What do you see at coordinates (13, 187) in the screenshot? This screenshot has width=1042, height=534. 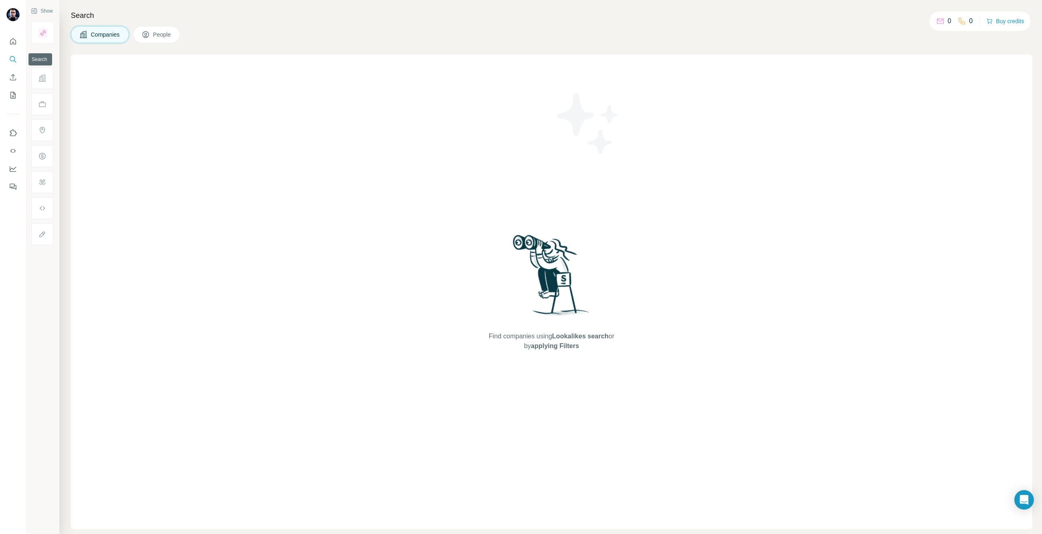 I see `button: Feedback` at bounding box center [13, 187].